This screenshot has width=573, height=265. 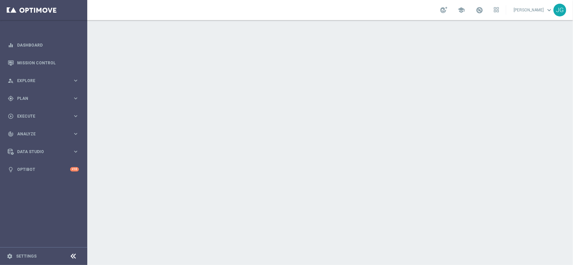 What do you see at coordinates (43, 134) in the screenshot?
I see `button: track_changes Analyze keyboard_arrow_right` at bounding box center [43, 134].